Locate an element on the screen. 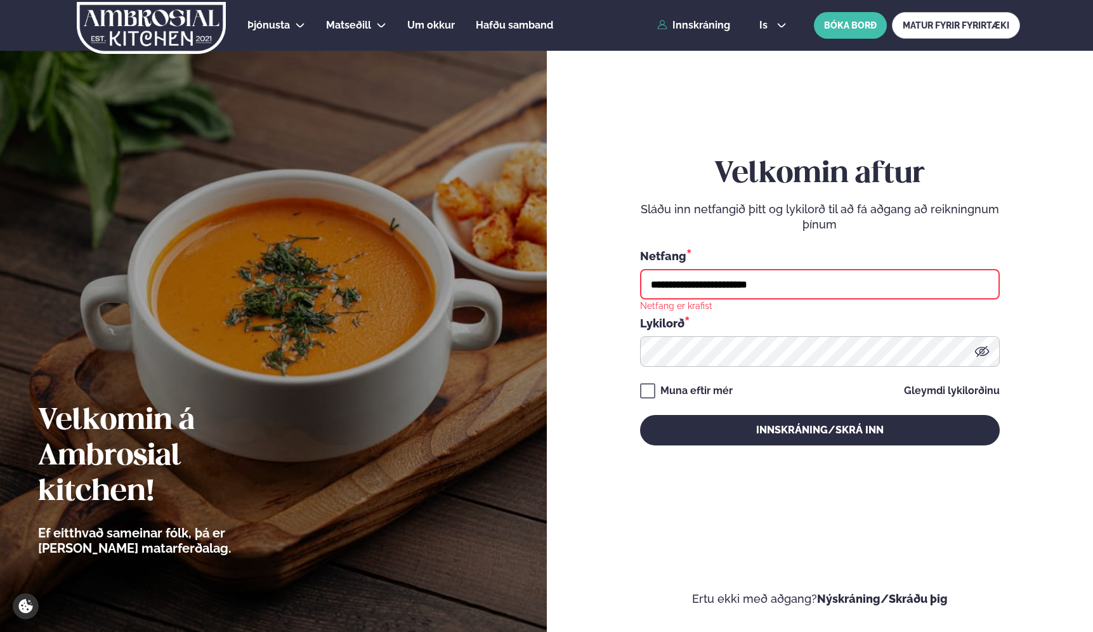 The width and height of the screenshot is (1093, 632). span: Hafðu samband is located at coordinates (514, 25).